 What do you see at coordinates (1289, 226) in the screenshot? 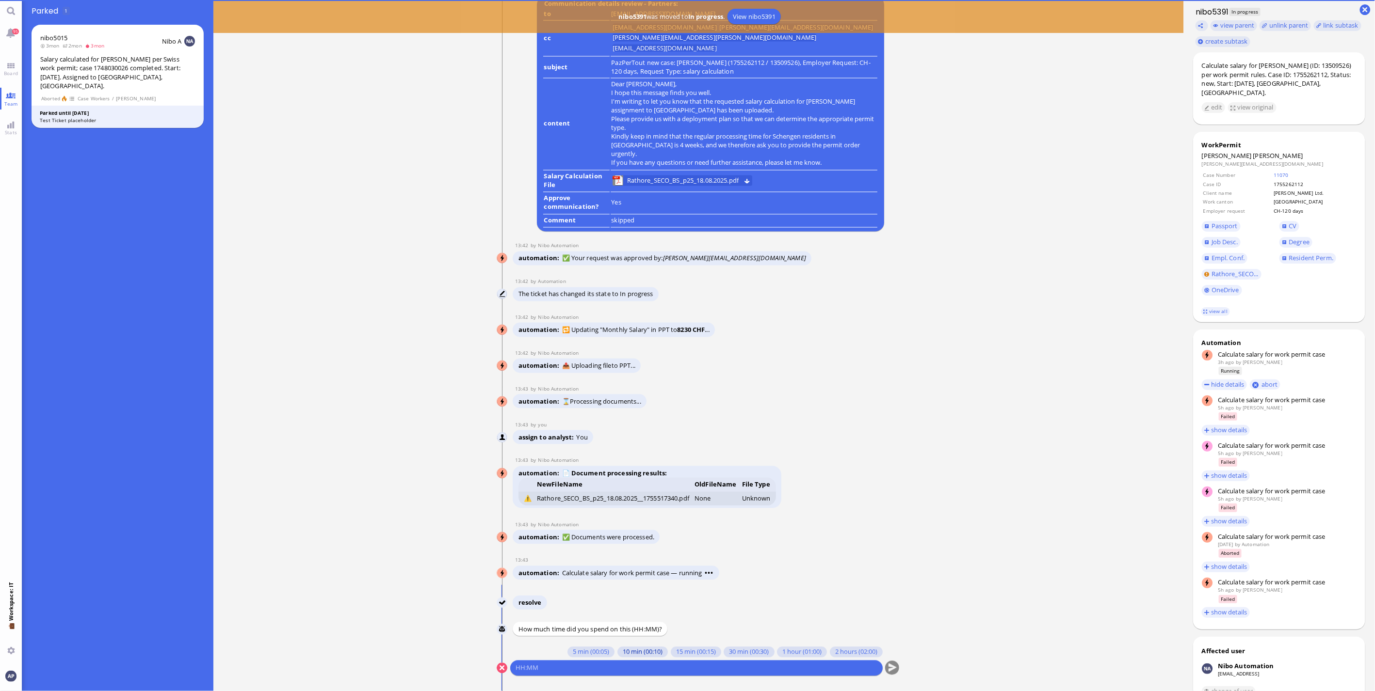
I see `a: CV` at bounding box center [1289, 226].